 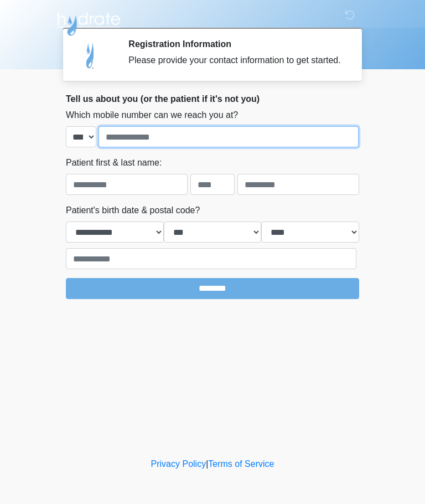 What do you see at coordinates (179, 463) in the screenshot?
I see `a: Privacy Policy` at bounding box center [179, 463].